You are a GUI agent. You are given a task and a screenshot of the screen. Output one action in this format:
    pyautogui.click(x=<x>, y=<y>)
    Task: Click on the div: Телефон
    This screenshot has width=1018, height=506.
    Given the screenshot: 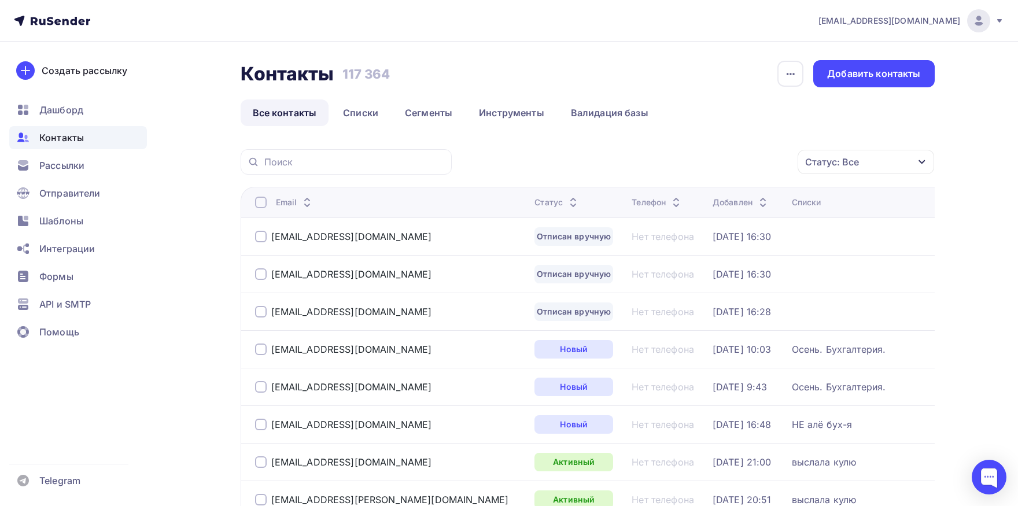 What is the action you would take?
    pyautogui.click(x=657, y=202)
    